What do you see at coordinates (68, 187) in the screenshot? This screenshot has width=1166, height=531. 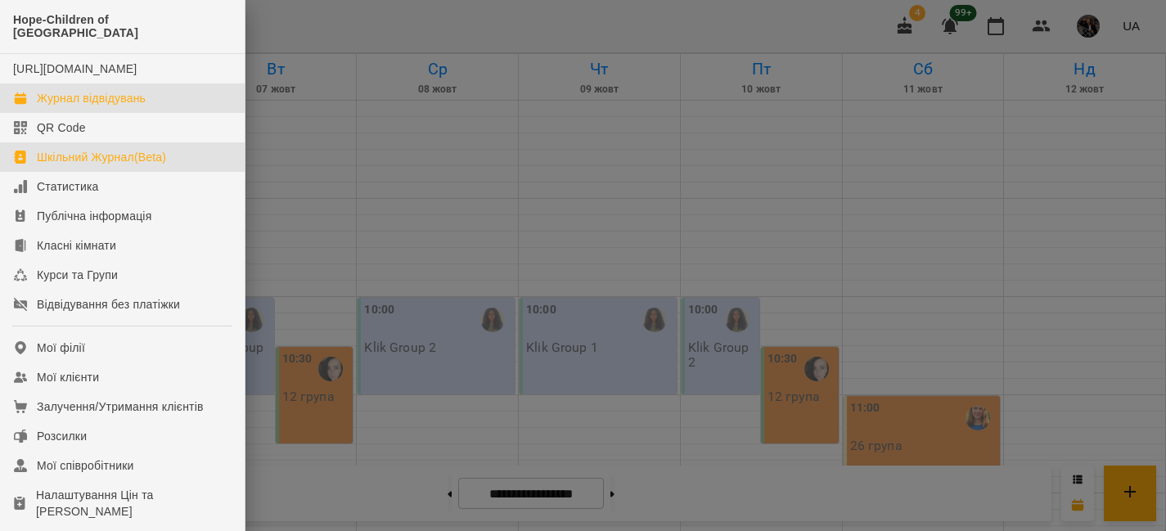 I see `div: Статистика` at bounding box center [68, 187].